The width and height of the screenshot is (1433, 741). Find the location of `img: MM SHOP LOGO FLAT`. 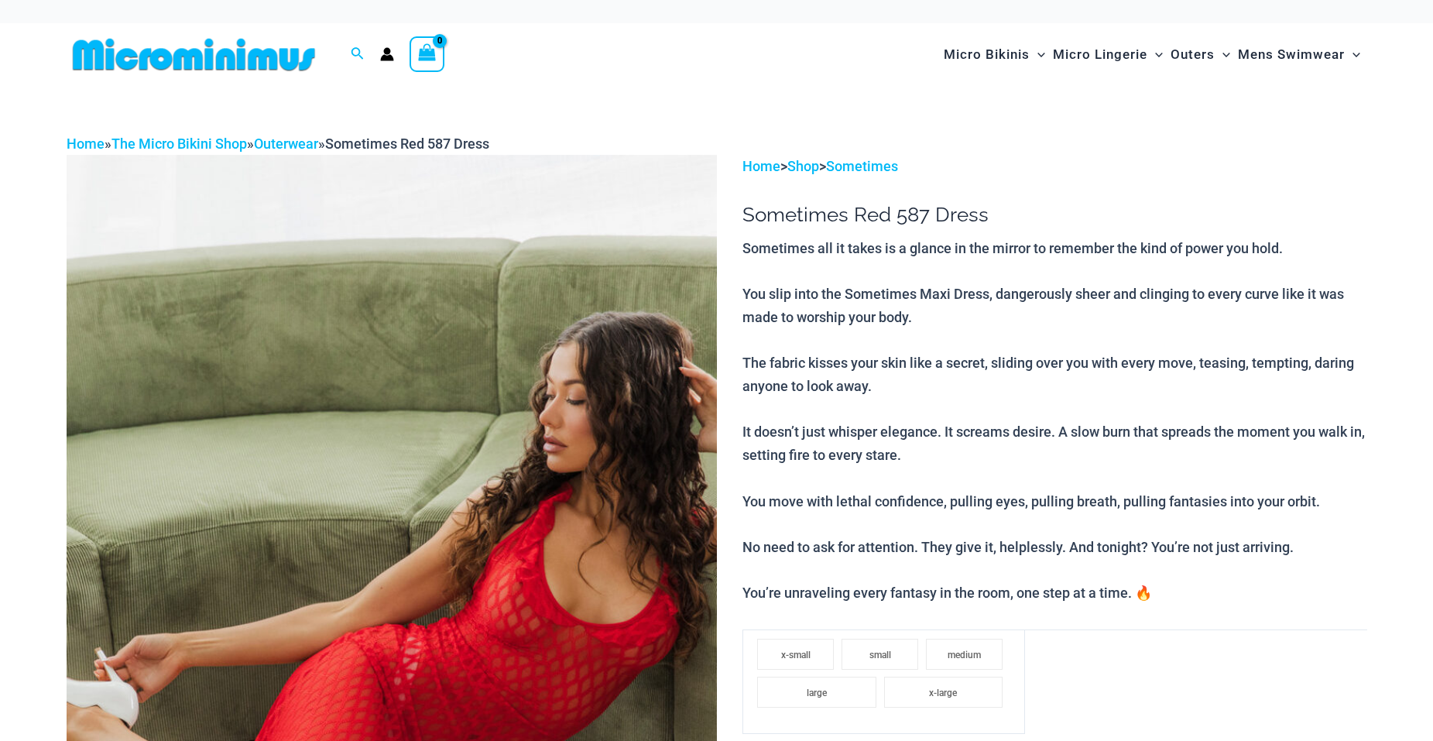

img: MM SHOP LOGO FLAT is located at coordinates (194, 54).